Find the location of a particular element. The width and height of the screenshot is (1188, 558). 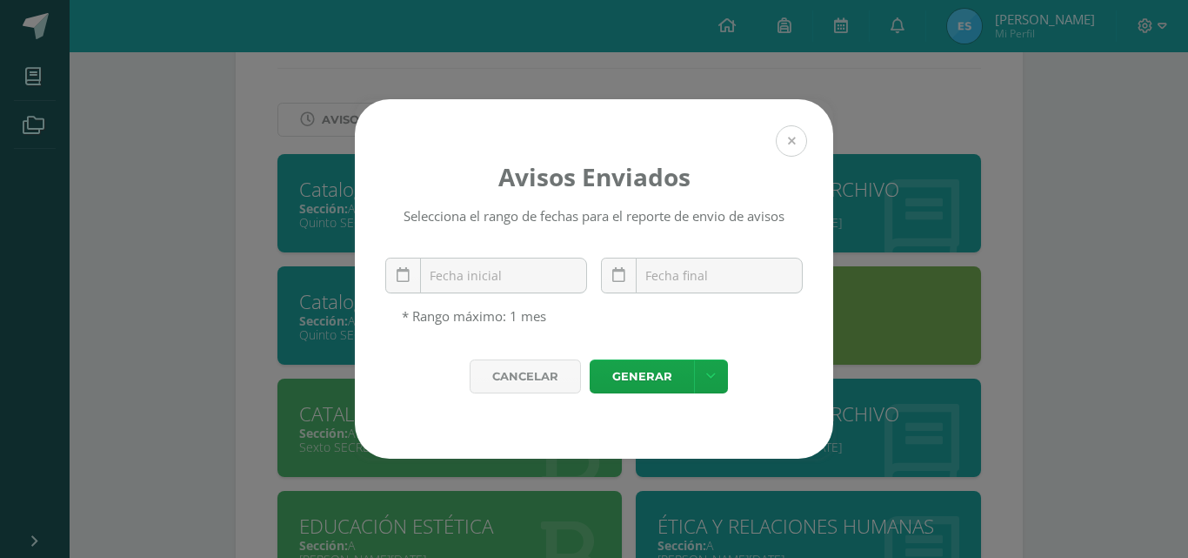

div: * Rango máximo: 1 mes is located at coordinates (594, 316).